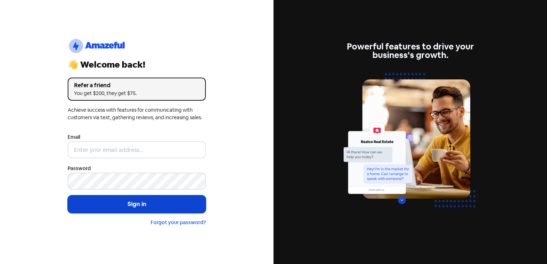 Image resolution: width=547 pixels, height=264 pixels. What do you see at coordinates (137, 114) in the screenshot?
I see `div: Achieve success with features for communicating with customers via text, gathering reviews, and i...` at bounding box center [137, 114].